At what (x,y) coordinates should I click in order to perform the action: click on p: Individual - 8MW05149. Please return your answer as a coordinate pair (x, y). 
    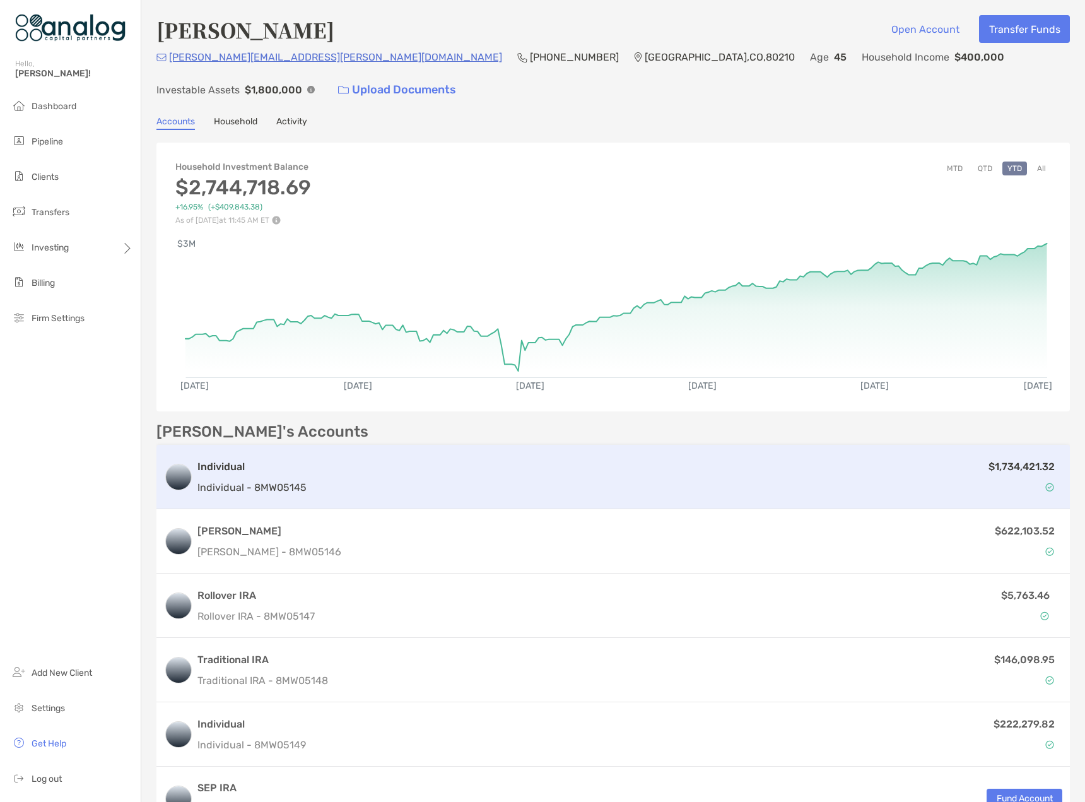
    Looking at the image, I should click on (252, 744).